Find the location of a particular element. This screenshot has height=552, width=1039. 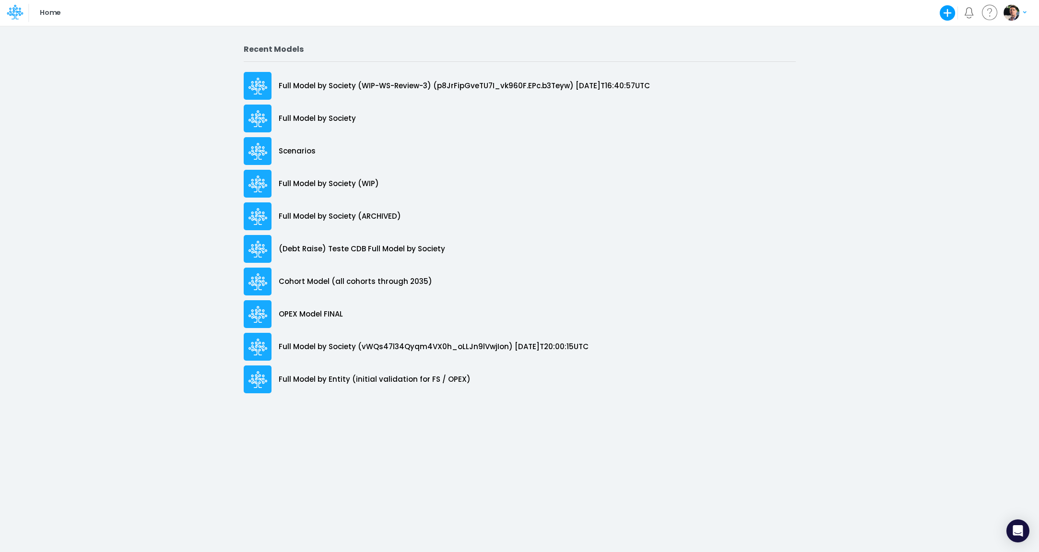

p: Full Model by Society (ARCHIVED) is located at coordinates (340, 216).